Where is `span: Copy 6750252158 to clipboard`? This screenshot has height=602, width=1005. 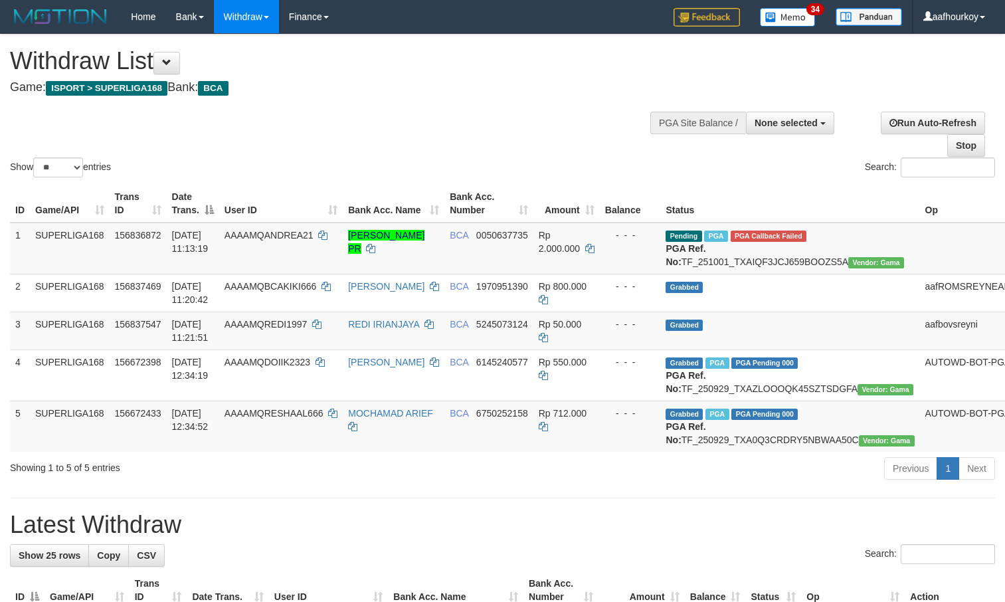 span: Copy 6750252158 to clipboard is located at coordinates (502, 413).